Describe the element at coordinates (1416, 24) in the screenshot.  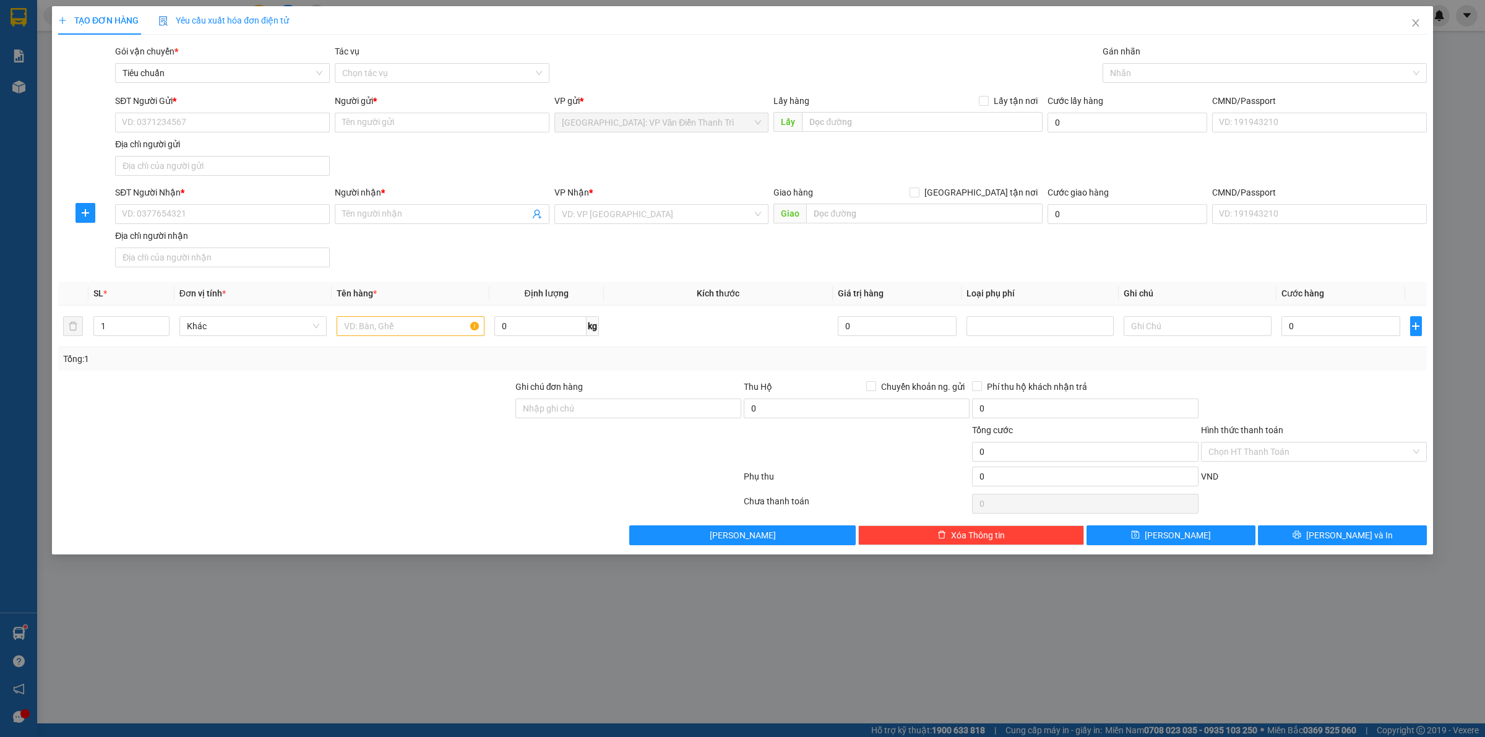
I see `button: Close` at that location.